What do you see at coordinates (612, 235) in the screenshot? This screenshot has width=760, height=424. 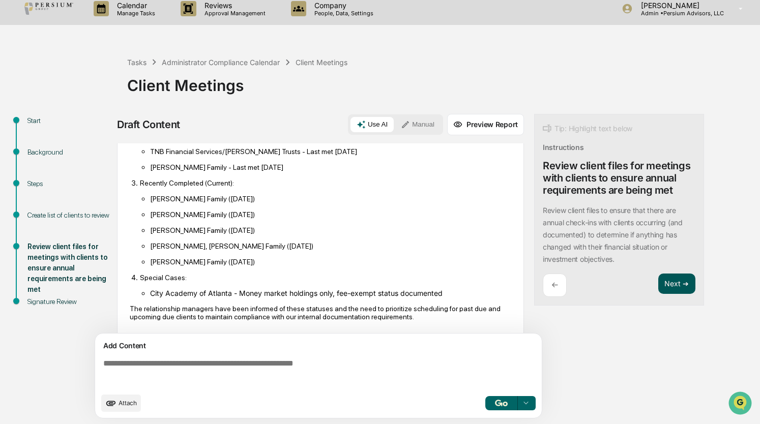 I see `p: Review client files to ensure that there are annual check-ins with clients occurring (and documen...` at bounding box center [612, 235].